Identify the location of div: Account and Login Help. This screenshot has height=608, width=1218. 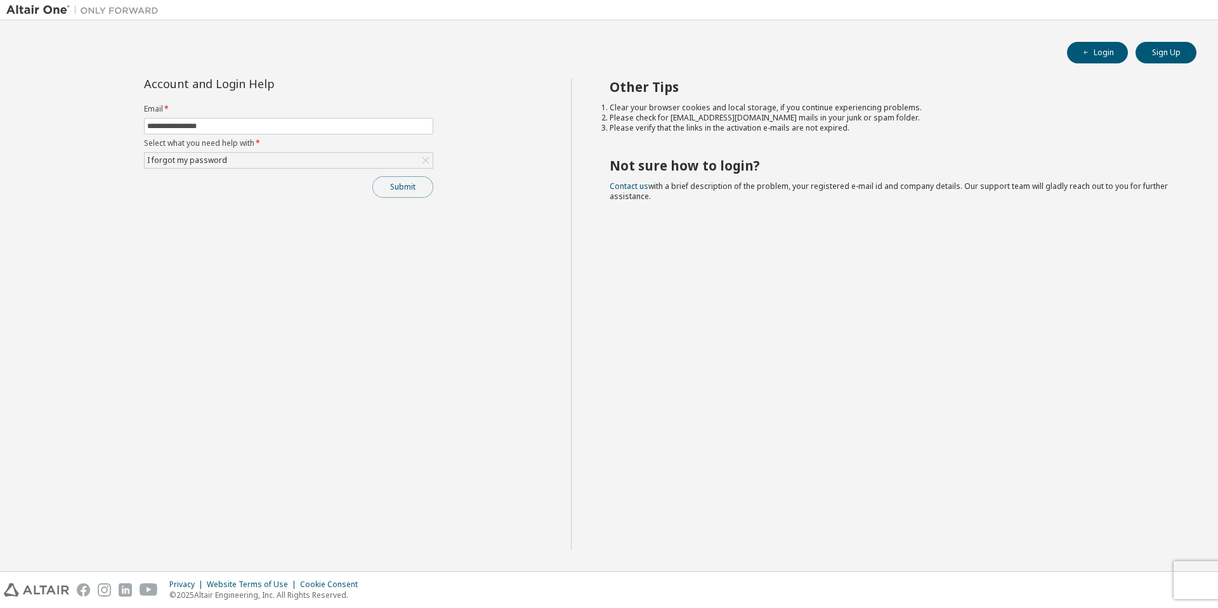
(259, 84).